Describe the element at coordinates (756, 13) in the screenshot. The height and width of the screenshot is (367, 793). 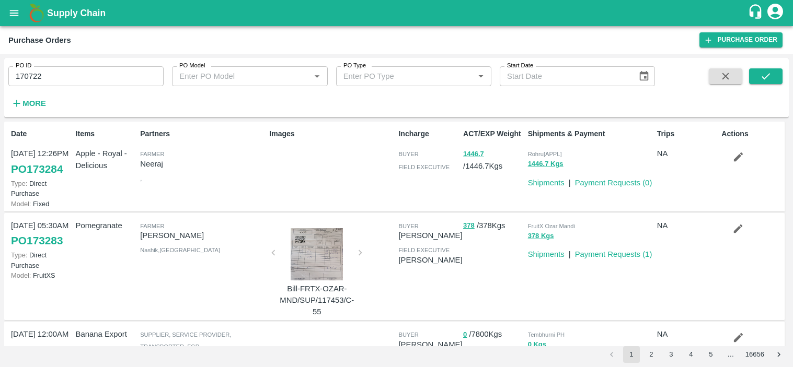
I see `div: customer-support` at that location.